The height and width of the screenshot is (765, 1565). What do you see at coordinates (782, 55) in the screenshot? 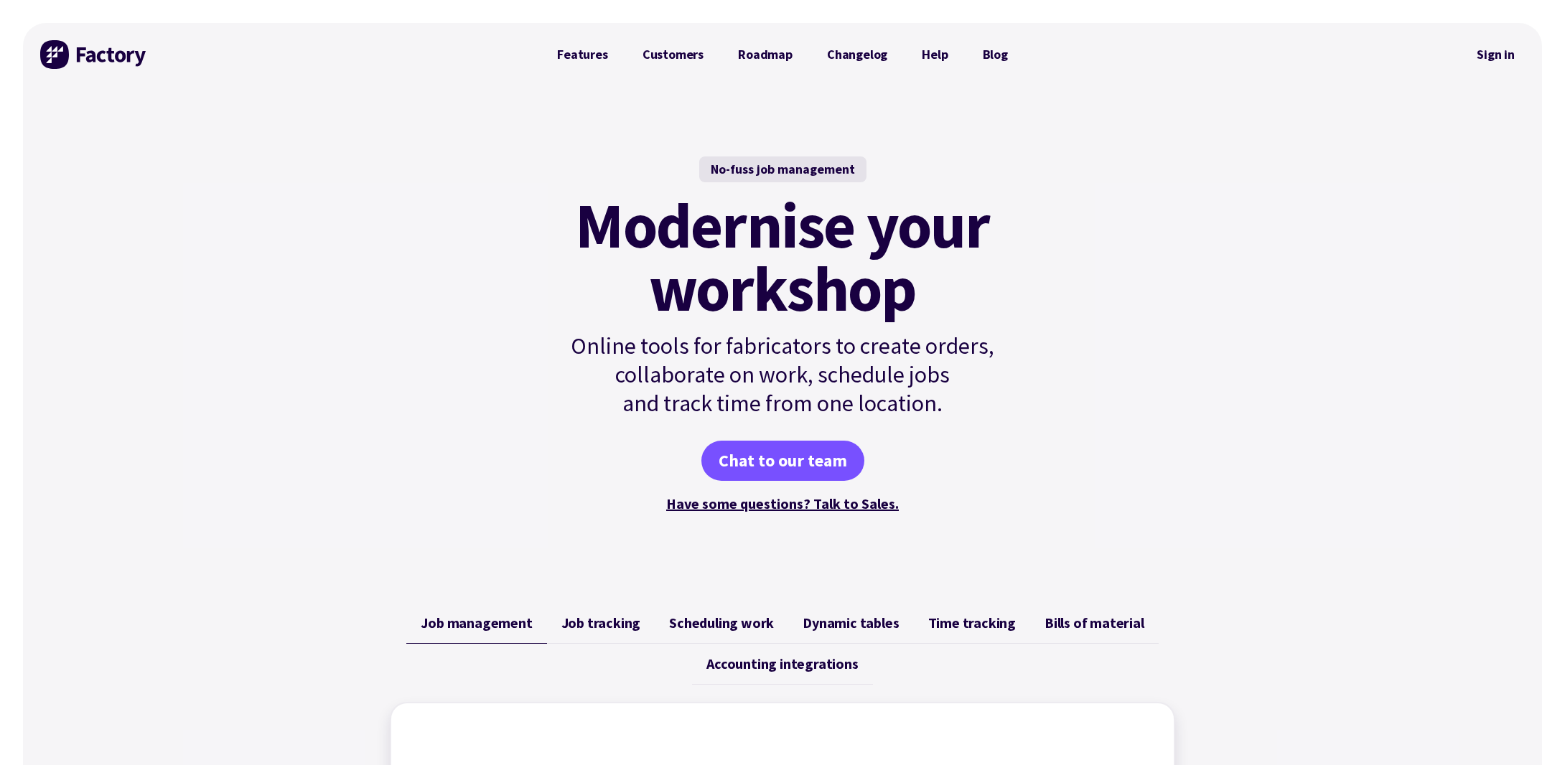
I see `nav: Primary Navigation` at bounding box center [782, 55].